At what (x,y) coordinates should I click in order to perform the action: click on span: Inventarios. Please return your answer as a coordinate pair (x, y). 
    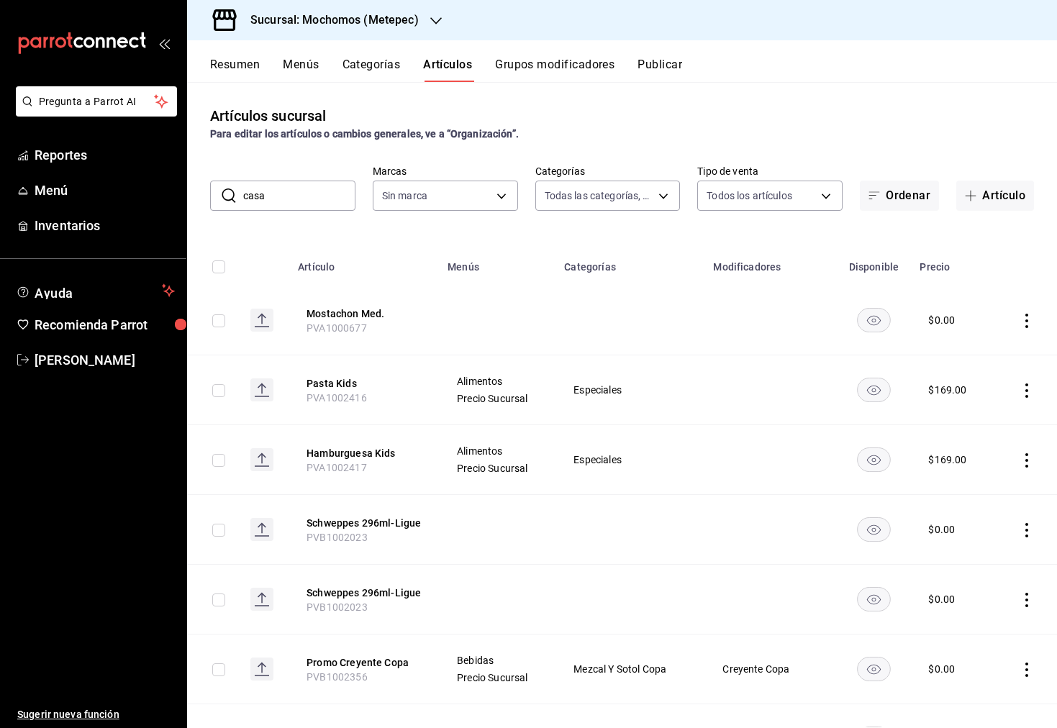
    Looking at the image, I should click on (104, 225).